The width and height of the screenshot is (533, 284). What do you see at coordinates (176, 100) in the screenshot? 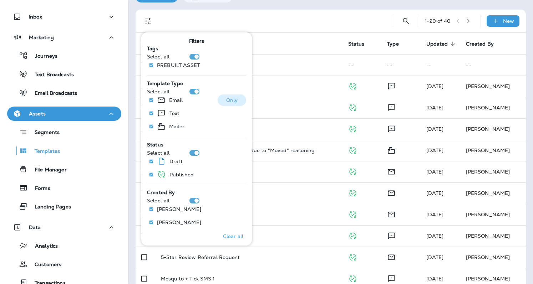
I see `p: Email` at bounding box center [176, 100].